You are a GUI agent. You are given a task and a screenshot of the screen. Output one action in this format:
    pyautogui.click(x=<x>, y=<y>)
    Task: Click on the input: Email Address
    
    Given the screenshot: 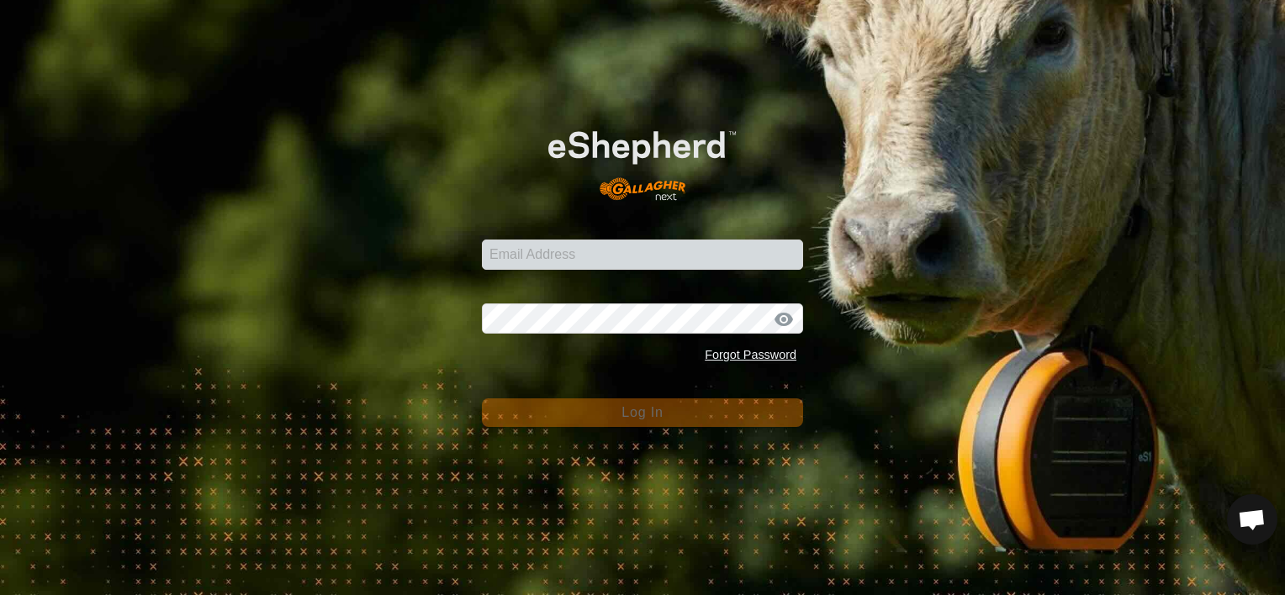 What is the action you would take?
    pyautogui.click(x=643, y=255)
    